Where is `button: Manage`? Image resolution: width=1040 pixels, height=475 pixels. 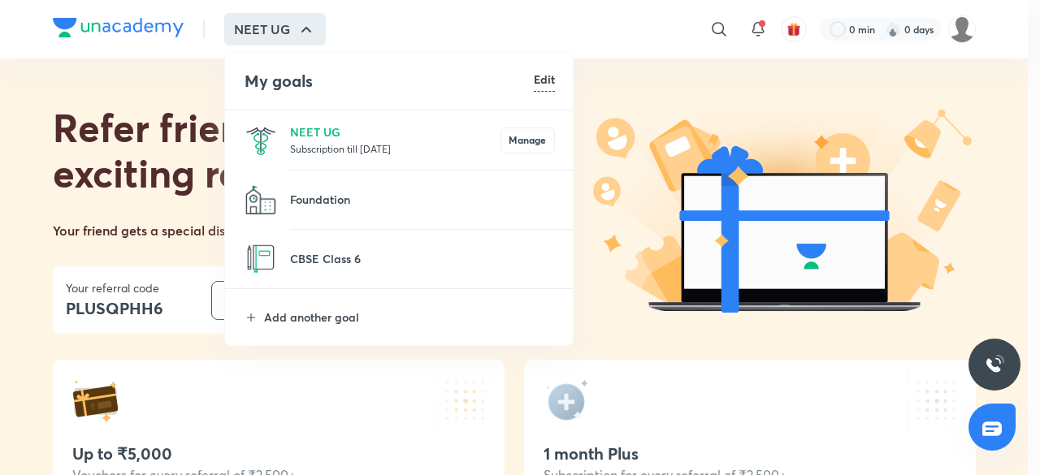 button: Manage is located at coordinates (527, 141).